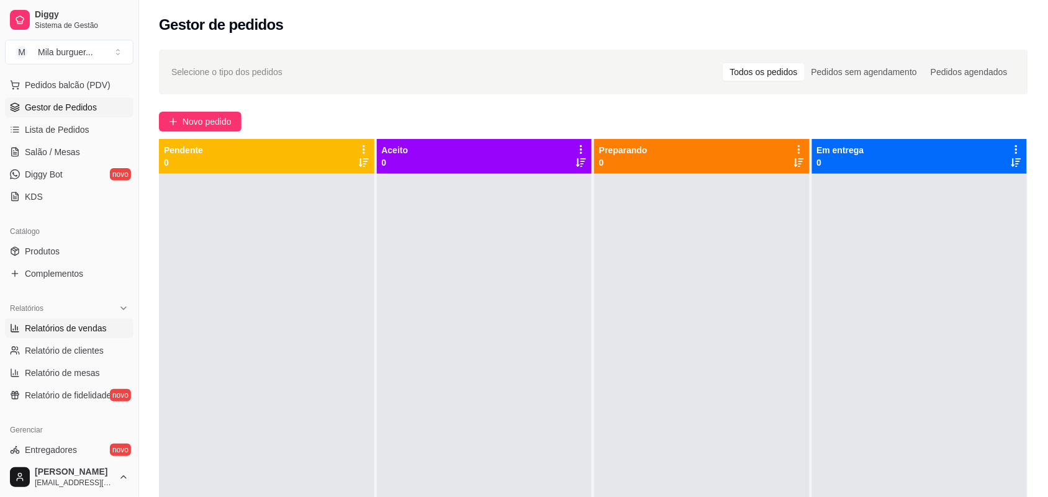  Describe the element at coordinates (69, 107) in the screenshot. I see `a: Gestor de Pedidos` at that location.